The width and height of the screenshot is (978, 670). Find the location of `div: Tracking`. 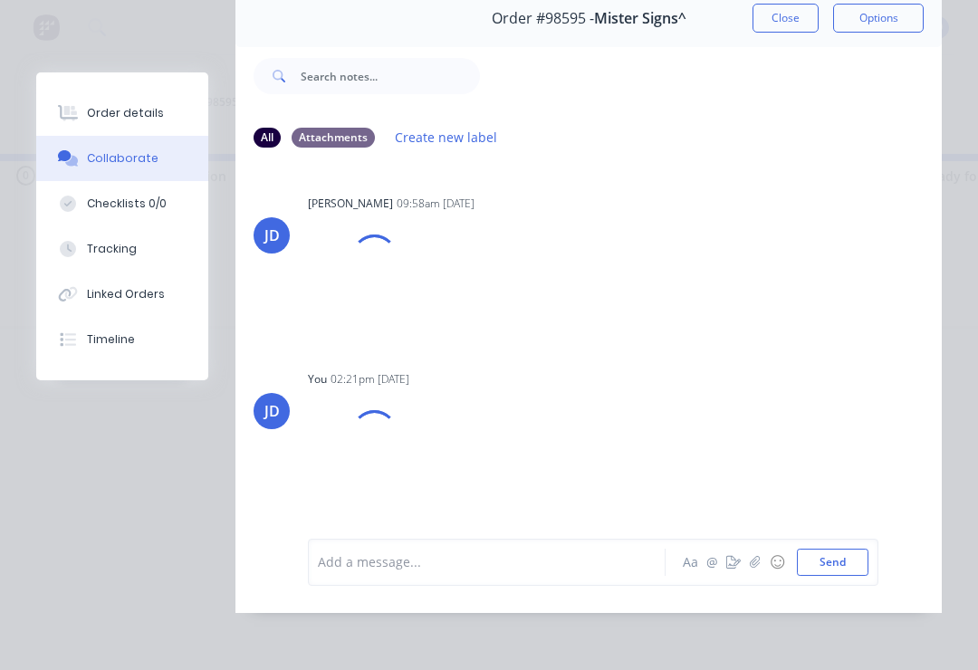

div: Tracking is located at coordinates (111, 249).